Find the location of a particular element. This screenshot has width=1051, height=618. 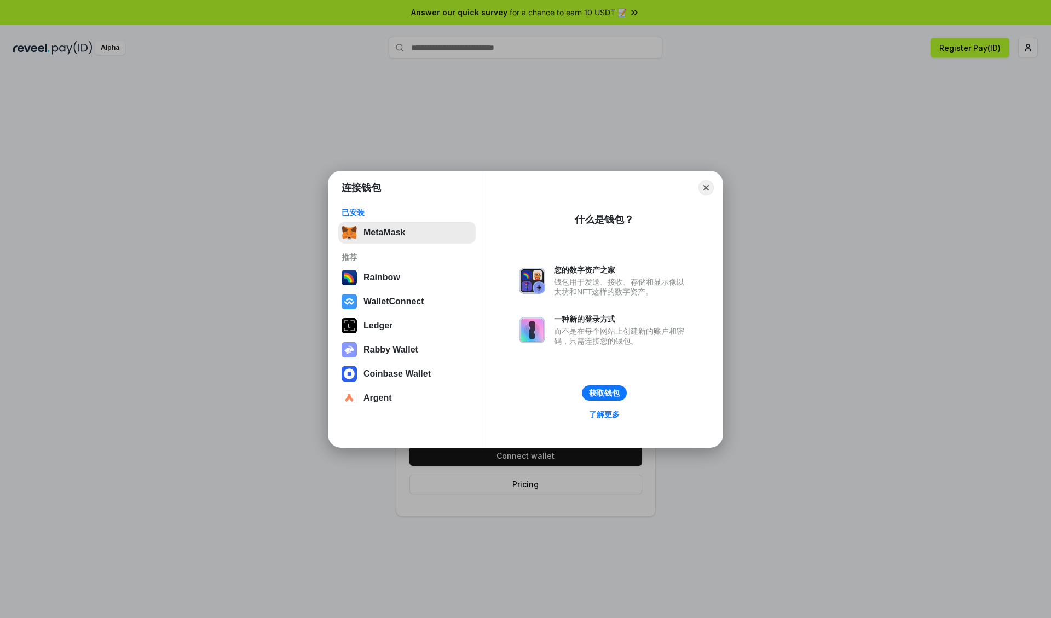

div: Rabby Wallet is located at coordinates (391, 350).